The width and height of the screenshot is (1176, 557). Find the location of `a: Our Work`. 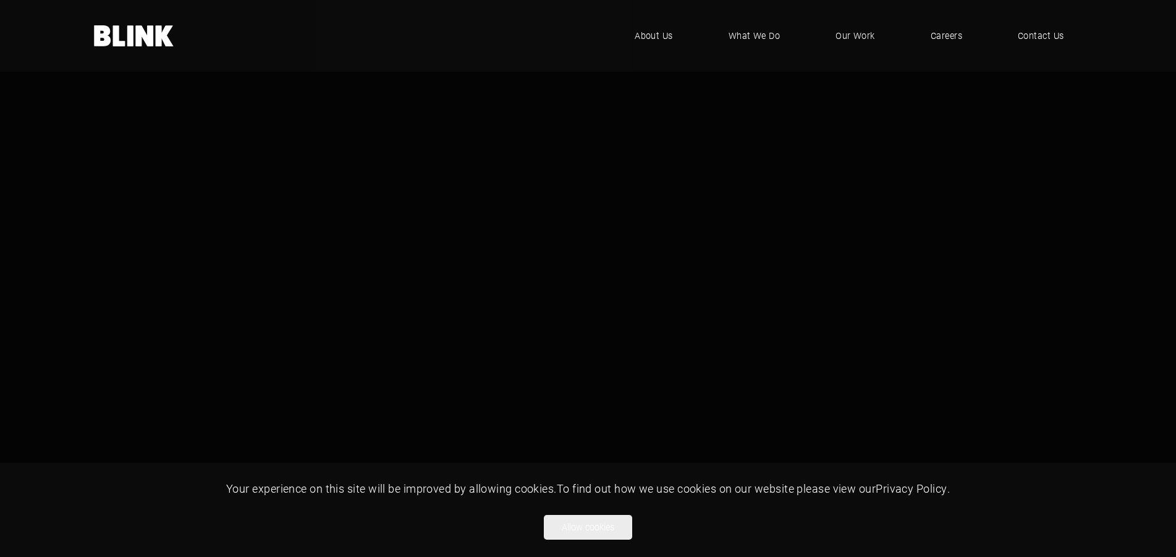

a: Our Work is located at coordinates (855, 36).